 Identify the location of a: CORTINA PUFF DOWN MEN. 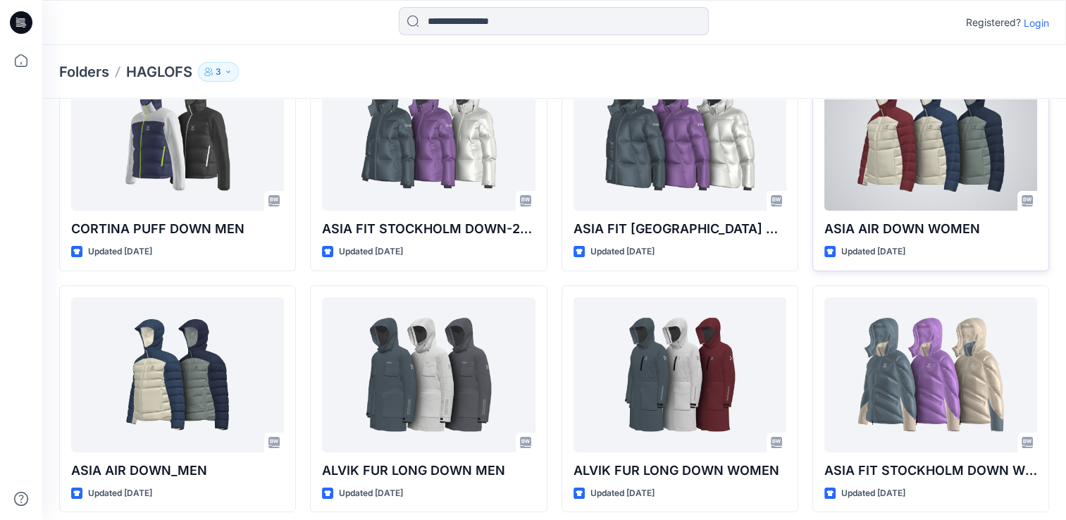
(178, 133).